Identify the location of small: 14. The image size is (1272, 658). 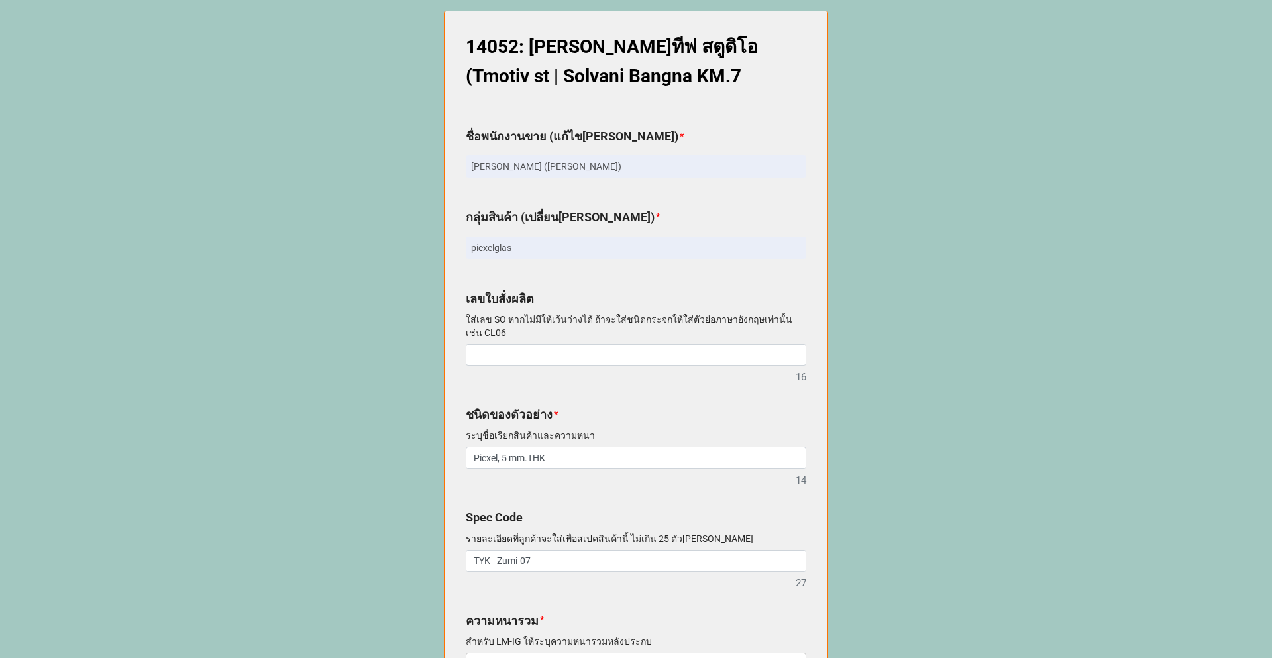
(801, 481).